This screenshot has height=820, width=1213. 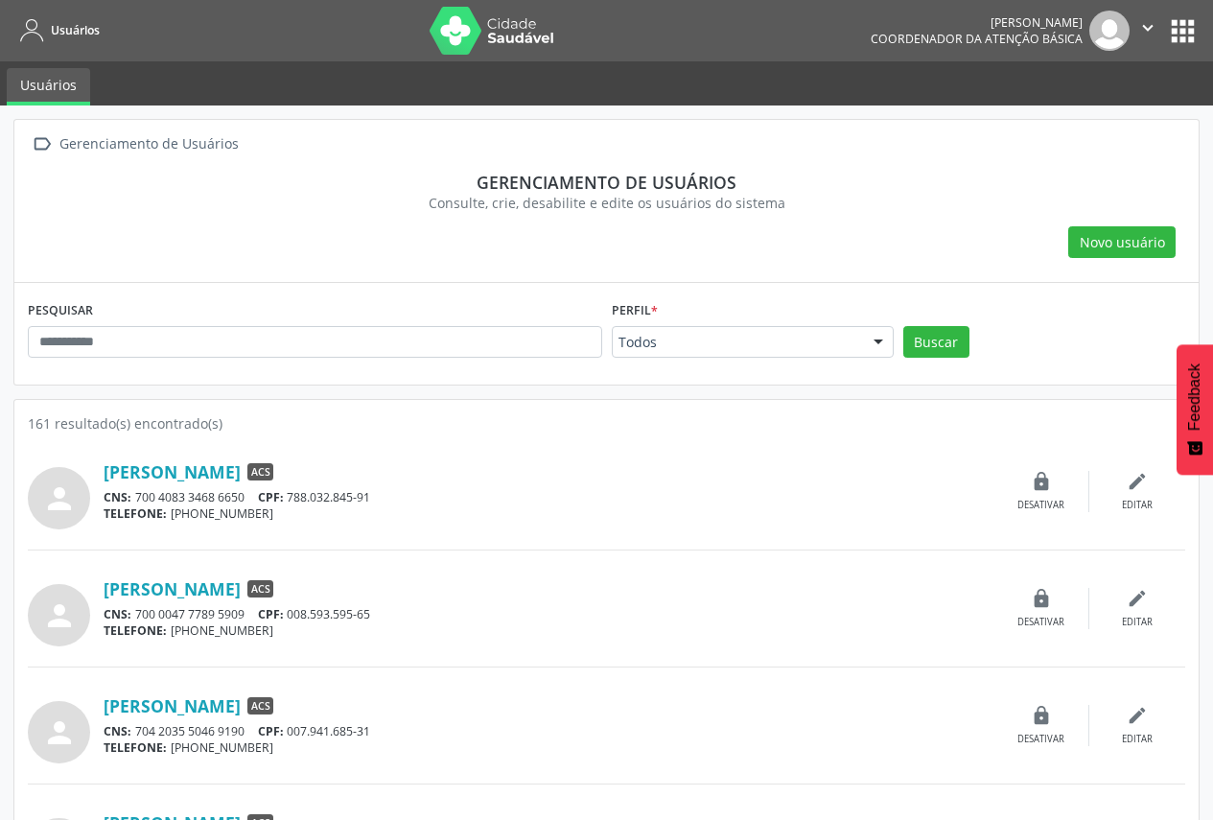 What do you see at coordinates (606, 202) in the screenshot?
I see `div: Consulte, crie, desabilite e edite os usuários do sistema` at bounding box center [606, 202].